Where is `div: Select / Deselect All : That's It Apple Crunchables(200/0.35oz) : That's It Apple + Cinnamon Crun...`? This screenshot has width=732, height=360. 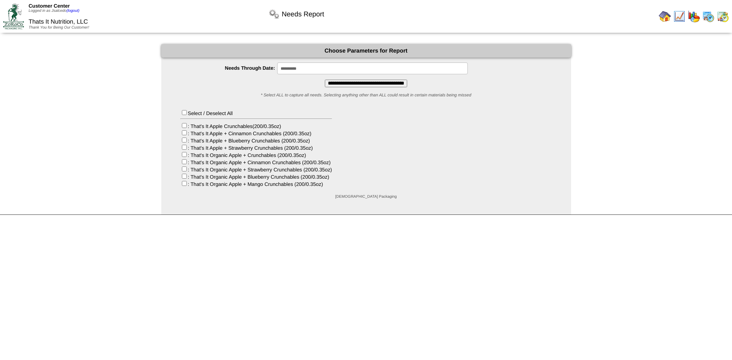
div: Select / Deselect All : That's It Apple Crunchables(200/0.35oz) : That's It Apple + Cinnamon Crun... is located at coordinates (256, 148).